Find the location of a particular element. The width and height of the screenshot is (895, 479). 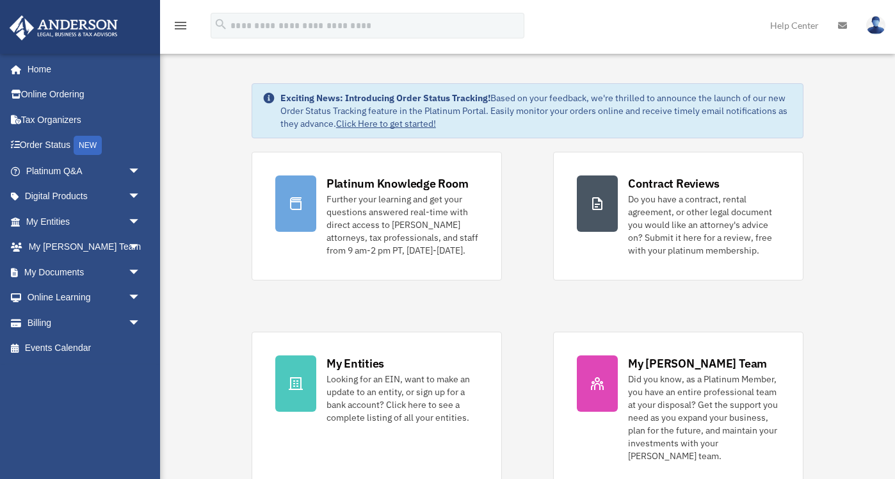

a: Online Ordering is located at coordinates (85, 95).